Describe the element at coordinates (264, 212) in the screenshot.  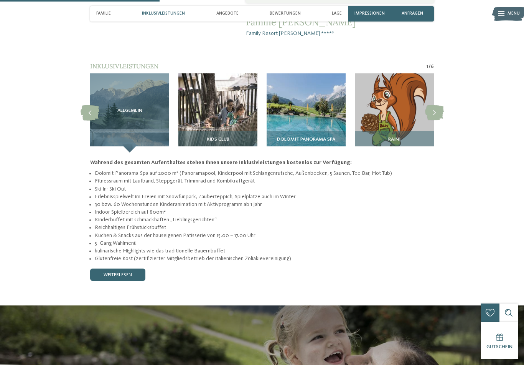
I see `li: Indoor Spielbereich auf 800m²` at that location.